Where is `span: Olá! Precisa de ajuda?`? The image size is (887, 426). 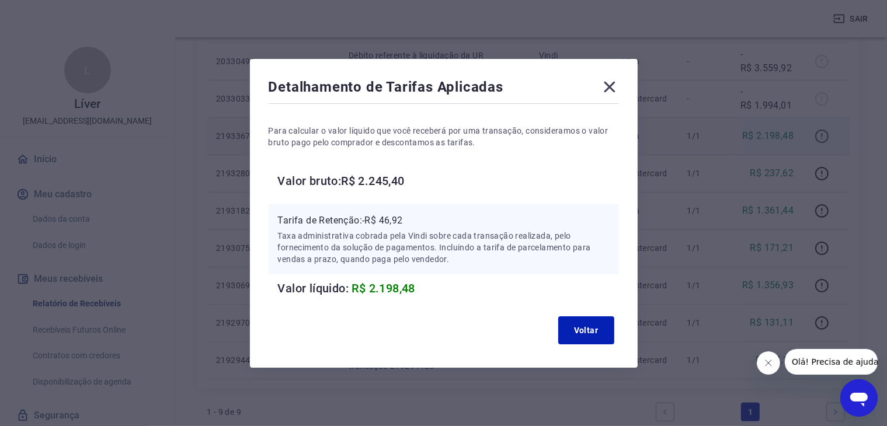 span: Olá! Precisa de ajuda? is located at coordinates (53, 13).